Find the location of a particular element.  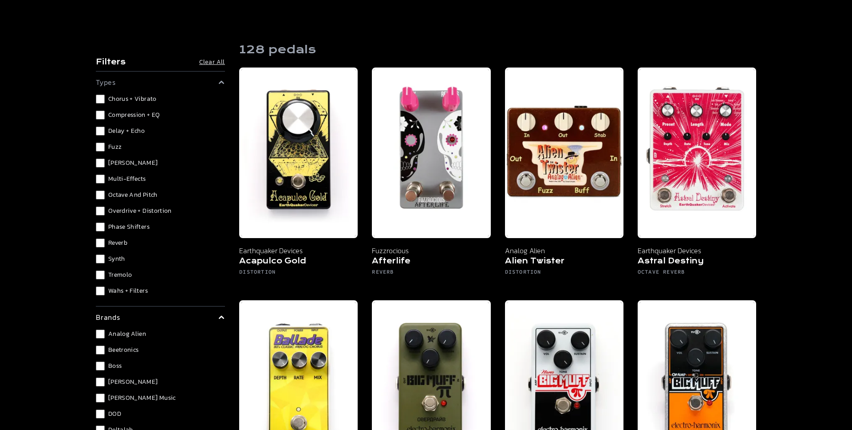

input: Synth is located at coordinates (100, 259).